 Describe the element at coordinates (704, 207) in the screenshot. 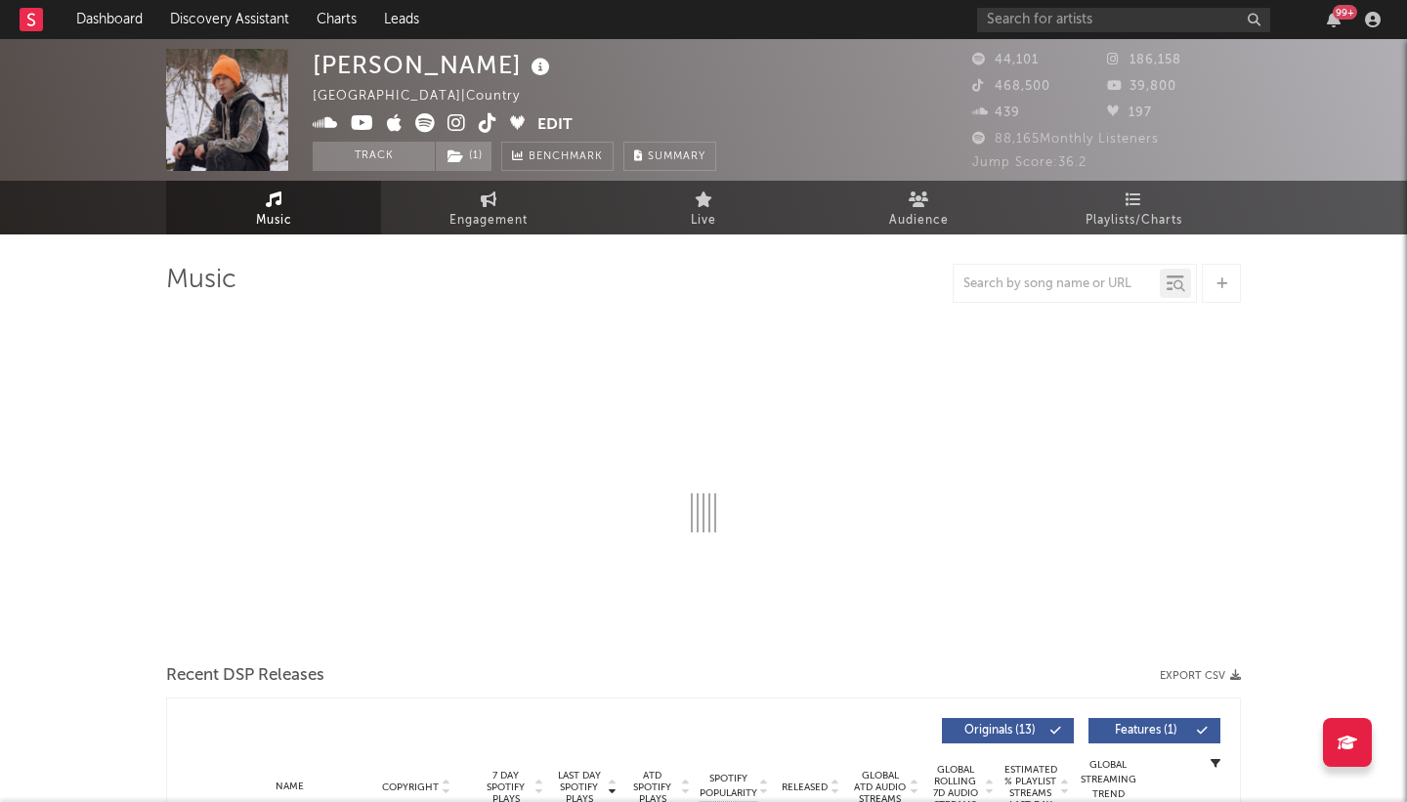

I see `a: Live` at that location.